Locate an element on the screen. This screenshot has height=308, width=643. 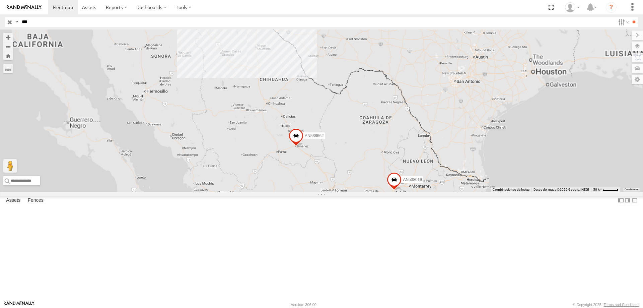
a: Condiciones (se abre en una nueva pestaña) is located at coordinates (632, 190).